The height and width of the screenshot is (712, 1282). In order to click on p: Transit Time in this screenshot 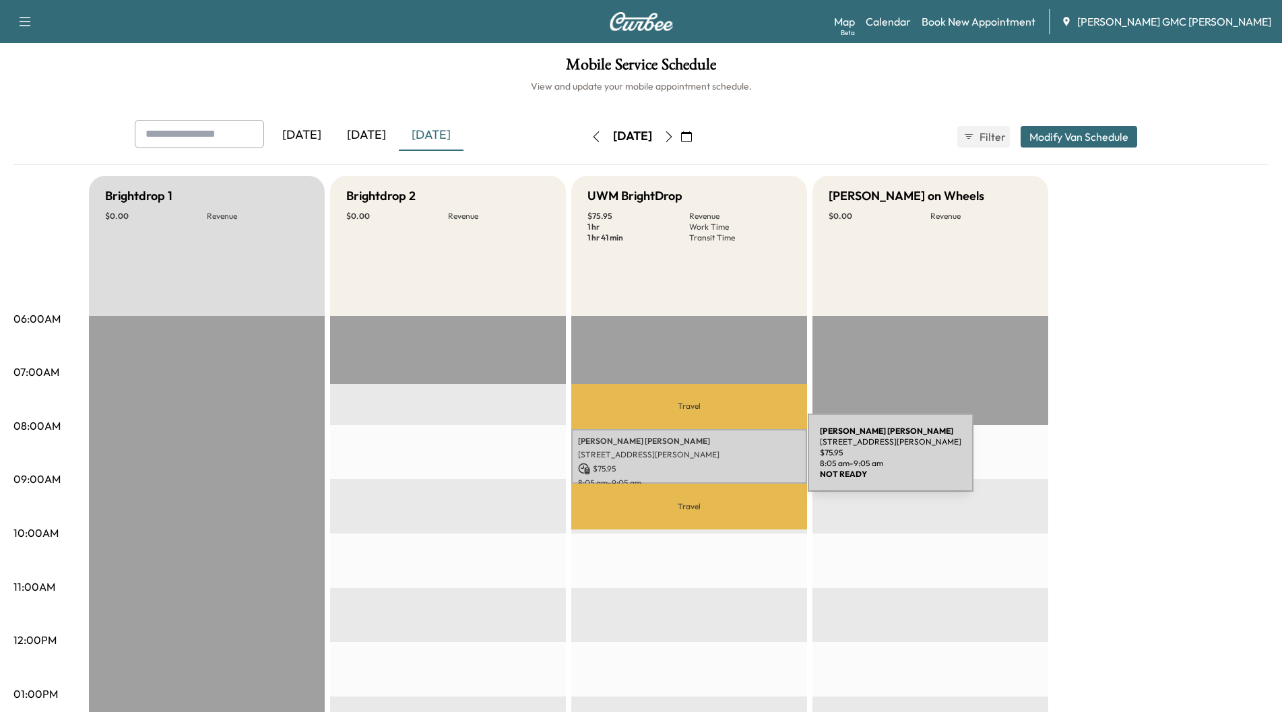, I will do `click(740, 238)`.